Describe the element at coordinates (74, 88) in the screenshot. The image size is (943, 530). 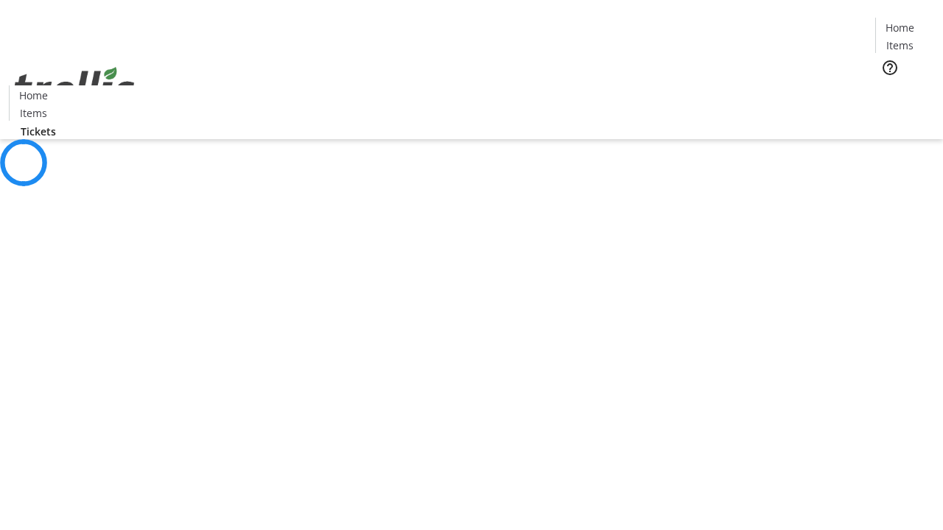
I see `img: Orient E2E Organization fhlrt2G9Lx's Logo` at that location.